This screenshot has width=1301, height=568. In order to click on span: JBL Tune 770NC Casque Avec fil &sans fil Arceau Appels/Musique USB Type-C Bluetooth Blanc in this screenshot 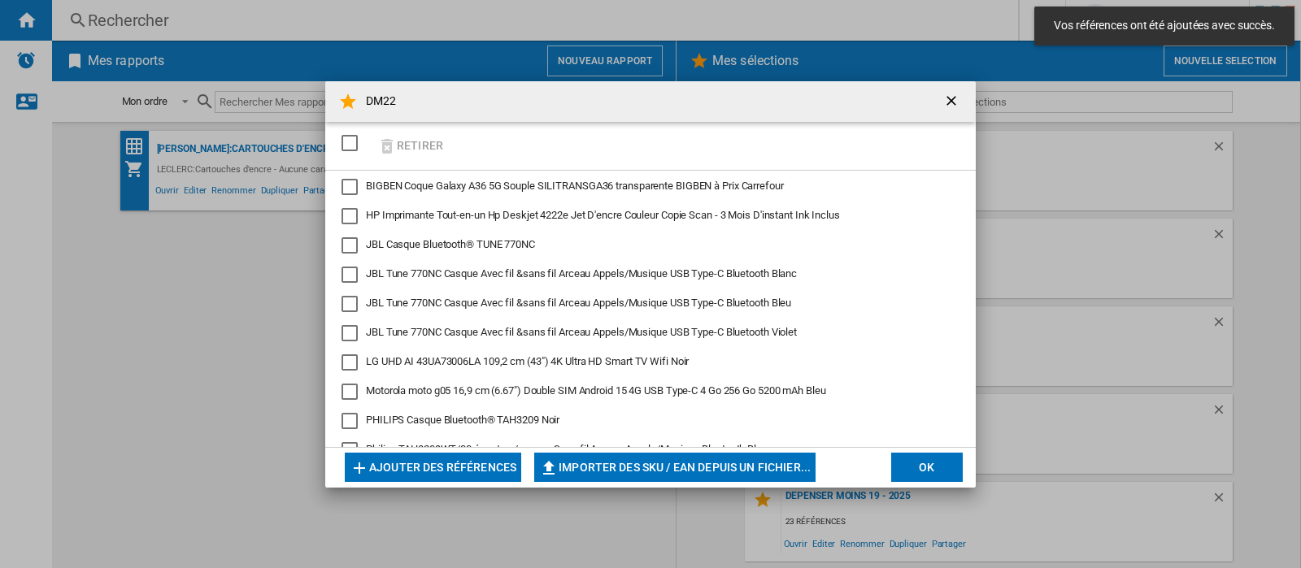, I will do `click(581, 273)`.